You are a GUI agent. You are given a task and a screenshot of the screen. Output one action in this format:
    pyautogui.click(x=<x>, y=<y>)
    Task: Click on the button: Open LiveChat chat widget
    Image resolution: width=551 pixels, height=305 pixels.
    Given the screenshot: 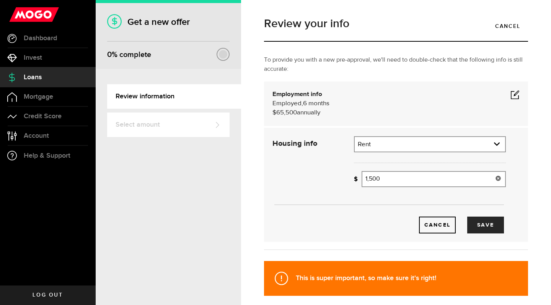 What is the action you would take?
    pyautogui.click(x=18, y=15)
    